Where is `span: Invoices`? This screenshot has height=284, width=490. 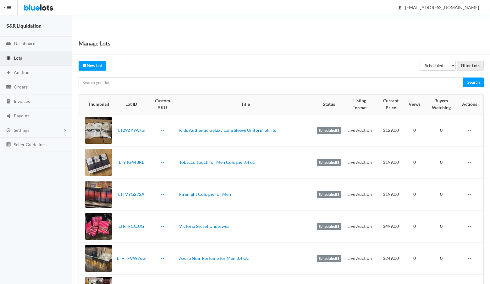
span: Invoices is located at coordinates (22, 101).